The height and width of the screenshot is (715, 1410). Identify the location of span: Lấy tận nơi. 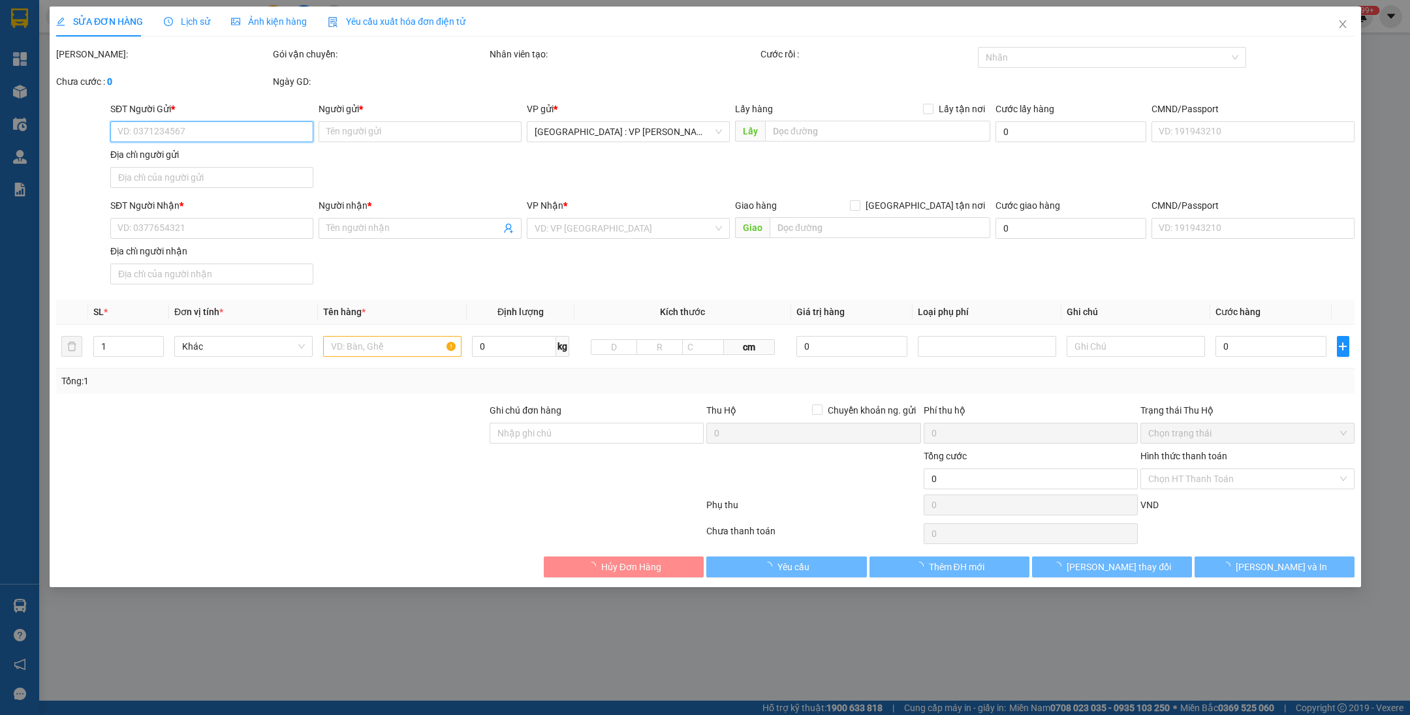
(961, 109).